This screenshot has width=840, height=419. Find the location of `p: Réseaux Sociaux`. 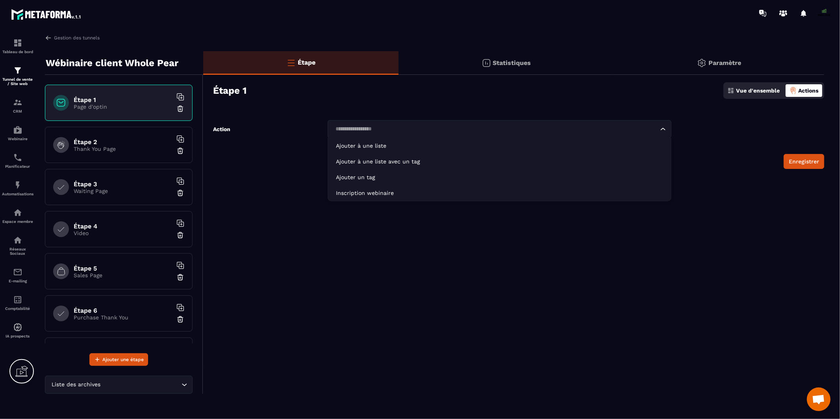

p: Réseaux Sociaux is located at coordinates (18, 251).